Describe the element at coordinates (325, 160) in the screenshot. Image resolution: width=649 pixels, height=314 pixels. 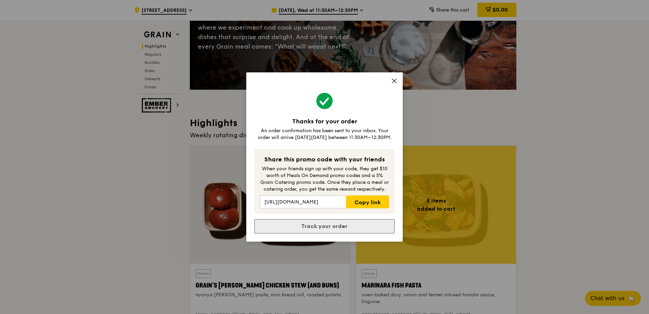
I see `div: Share this promo code with your friends` at that location.